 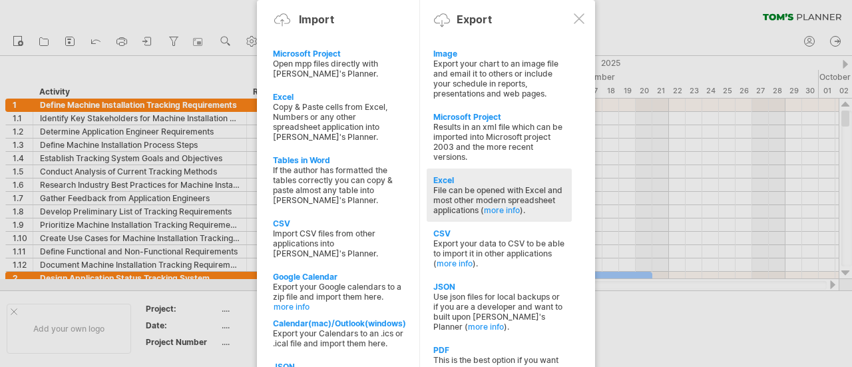 I want to click on div: Export your chart to an image file and email it to others or include your schedule in reports, pr..., so click(x=499, y=79).